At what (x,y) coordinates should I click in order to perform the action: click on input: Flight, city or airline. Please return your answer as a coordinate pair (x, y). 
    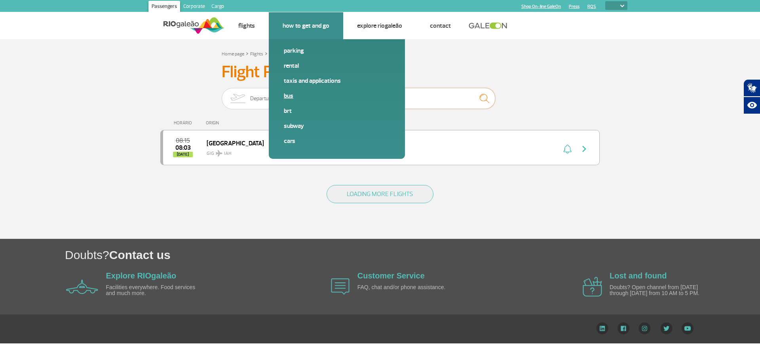
    Looking at the image, I should click on (416, 98).